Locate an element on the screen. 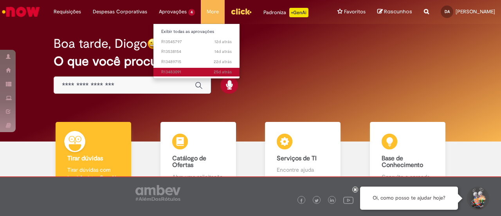 The height and width of the screenshot is (216, 501). p: Consulte e aprenda is located at coordinates (407, 177).